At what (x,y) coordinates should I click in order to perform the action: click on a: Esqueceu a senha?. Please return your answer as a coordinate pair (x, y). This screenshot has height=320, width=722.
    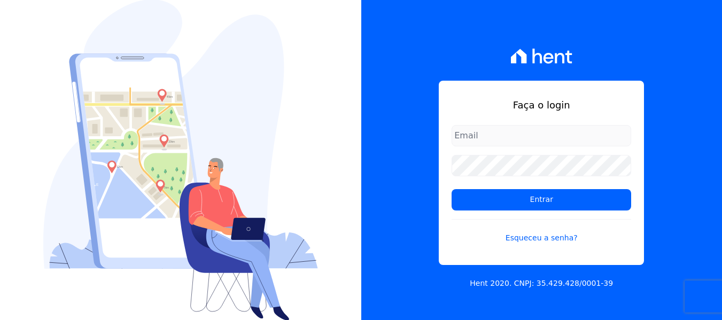
    Looking at the image, I should click on (541, 231).